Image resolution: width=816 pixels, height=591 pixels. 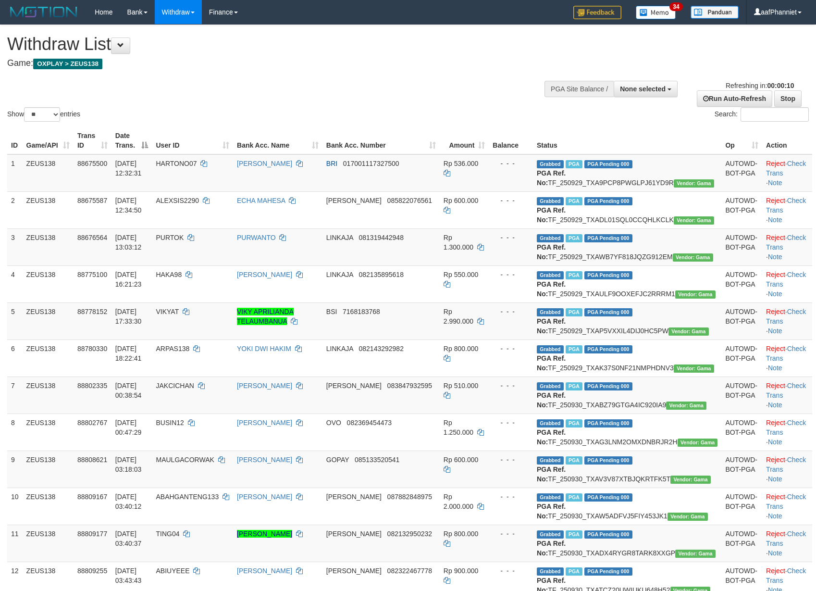 What do you see at coordinates (459, 501) in the screenshot?
I see `span: Rp 2.000.000` at bounding box center [459, 501].